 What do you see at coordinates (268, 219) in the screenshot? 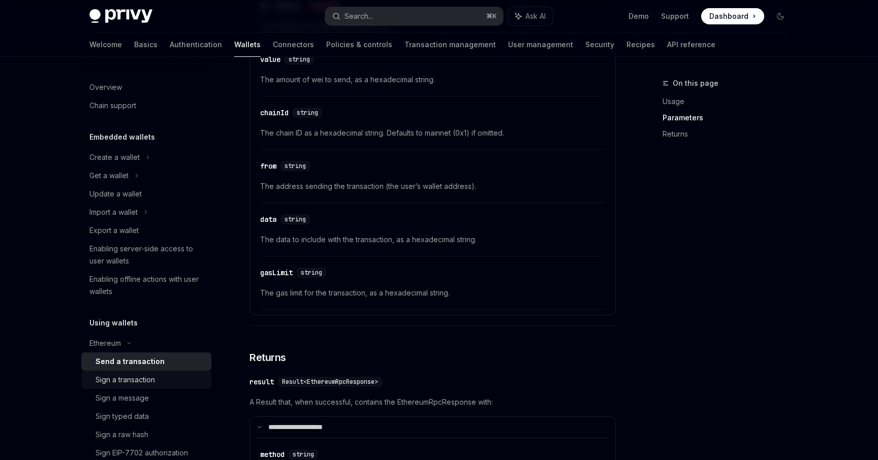
I see `div: data` at bounding box center [268, 219].